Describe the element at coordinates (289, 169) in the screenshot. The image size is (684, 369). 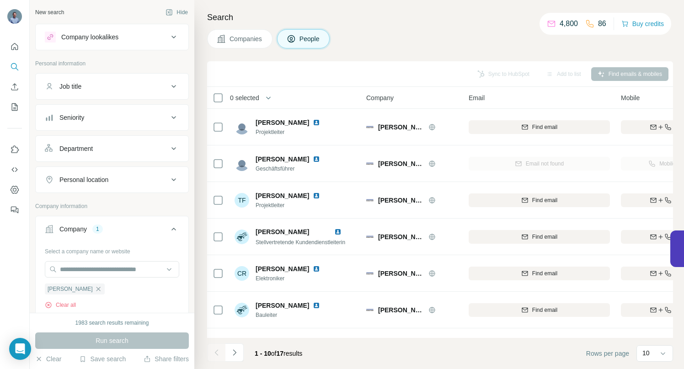
I see `span: Geschäftsführer` at that location.